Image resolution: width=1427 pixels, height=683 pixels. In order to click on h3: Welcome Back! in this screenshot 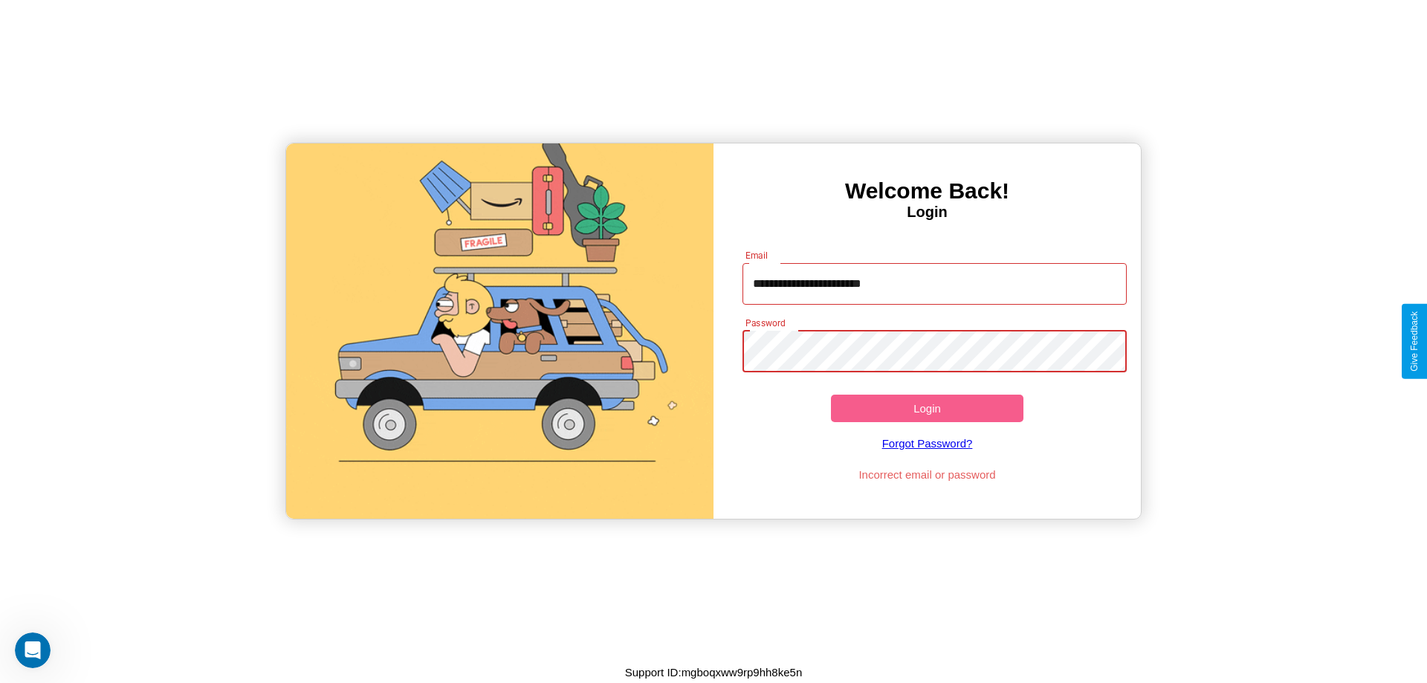, I will do `click(927, 191)`.